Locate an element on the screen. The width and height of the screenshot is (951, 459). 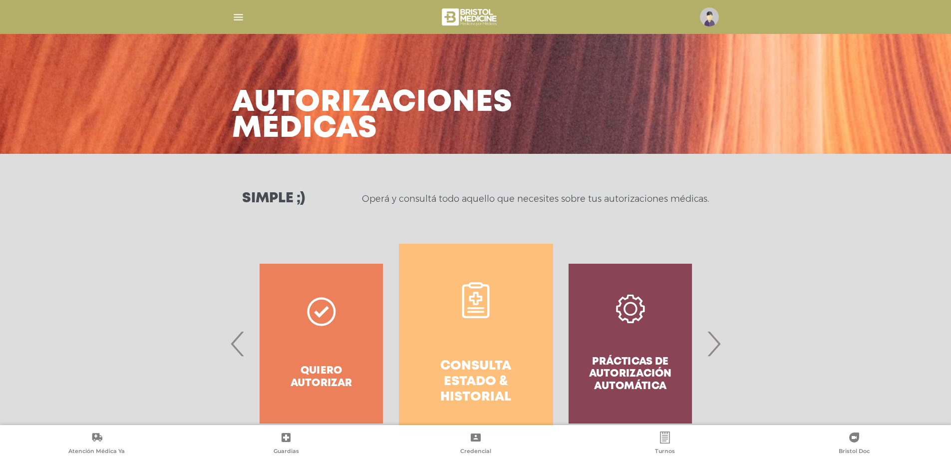
a: Bristol Doc is located at coordinates (854, 444).